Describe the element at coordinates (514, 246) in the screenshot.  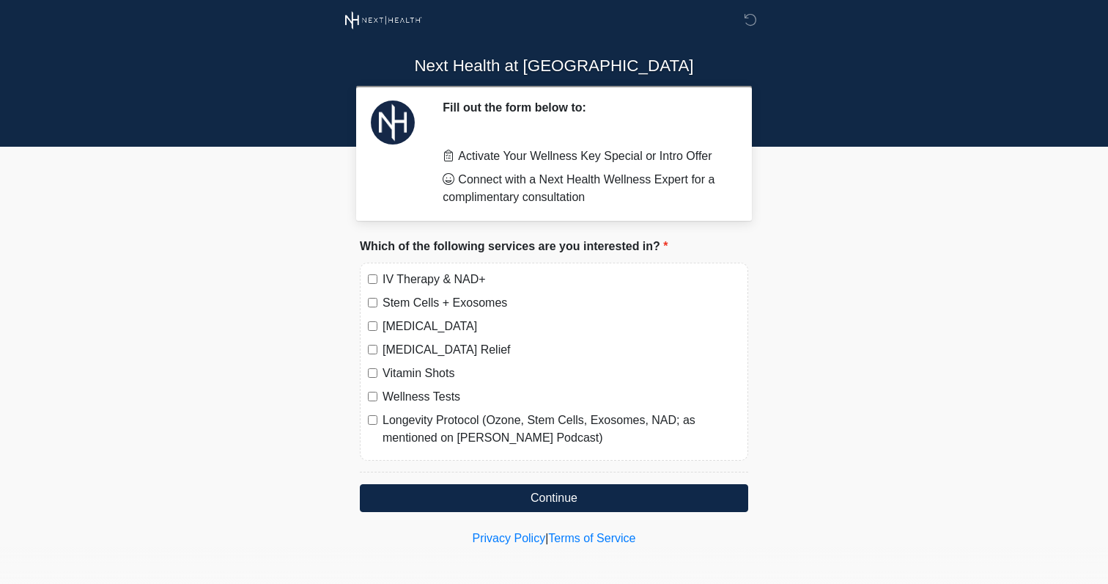
I see `label: Which of the following services are you interested in?` at that location.